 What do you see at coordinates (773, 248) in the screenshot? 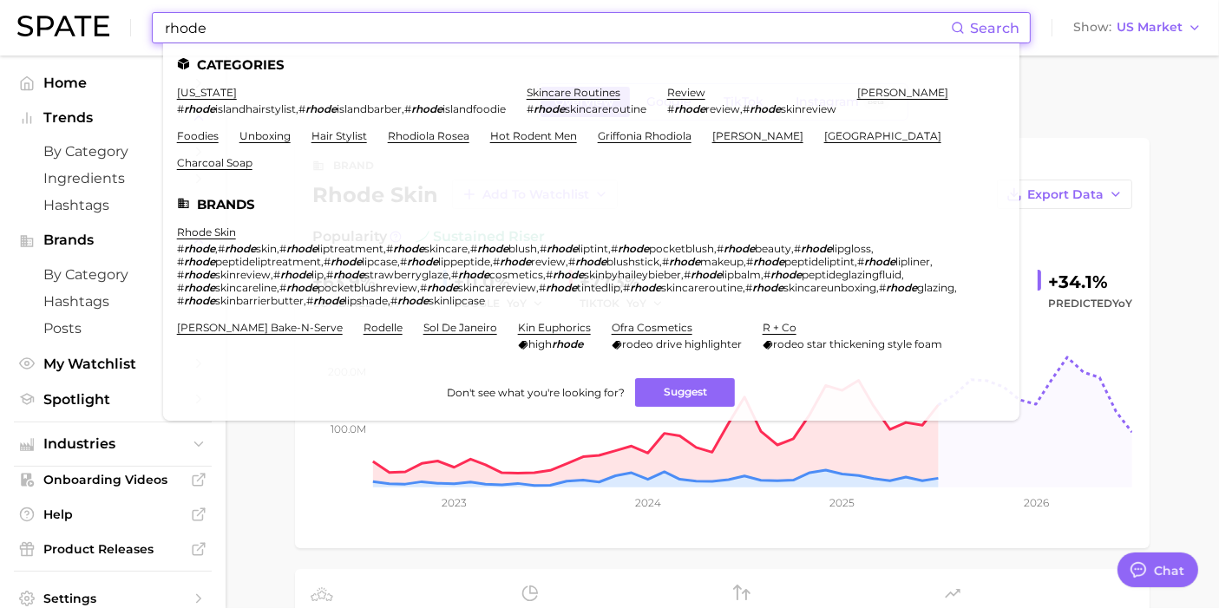
I see `span: beauty` at bounding box center [773, 248].